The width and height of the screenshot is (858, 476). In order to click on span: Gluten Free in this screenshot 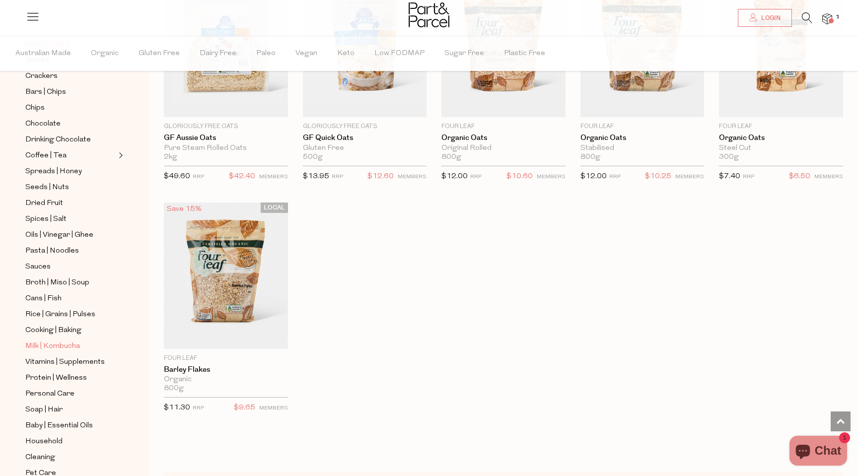, I will do `click(159, 54)`.